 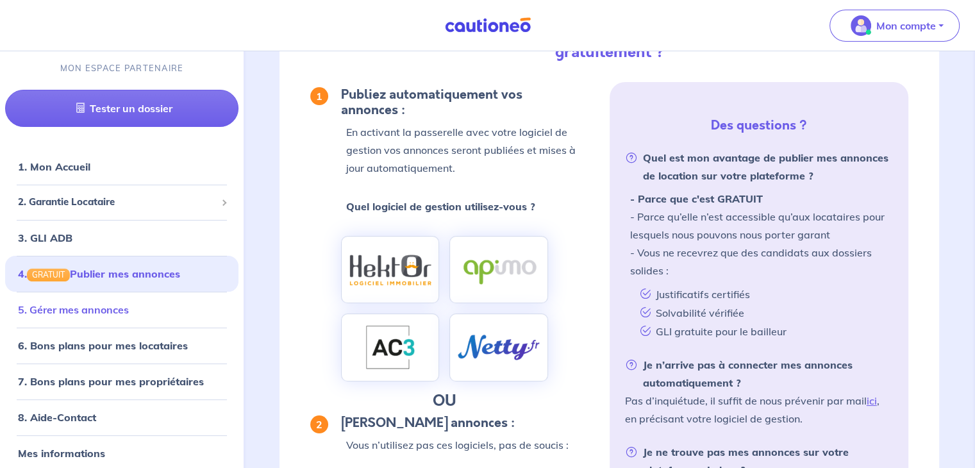 I want to click on a: logo-AC3.png, so click(x=390, y=347).